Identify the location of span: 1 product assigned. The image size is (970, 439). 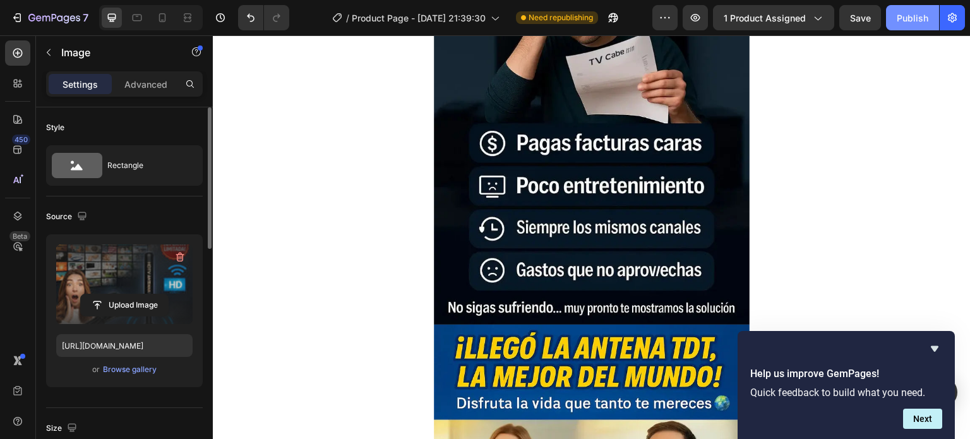
(765, 18).